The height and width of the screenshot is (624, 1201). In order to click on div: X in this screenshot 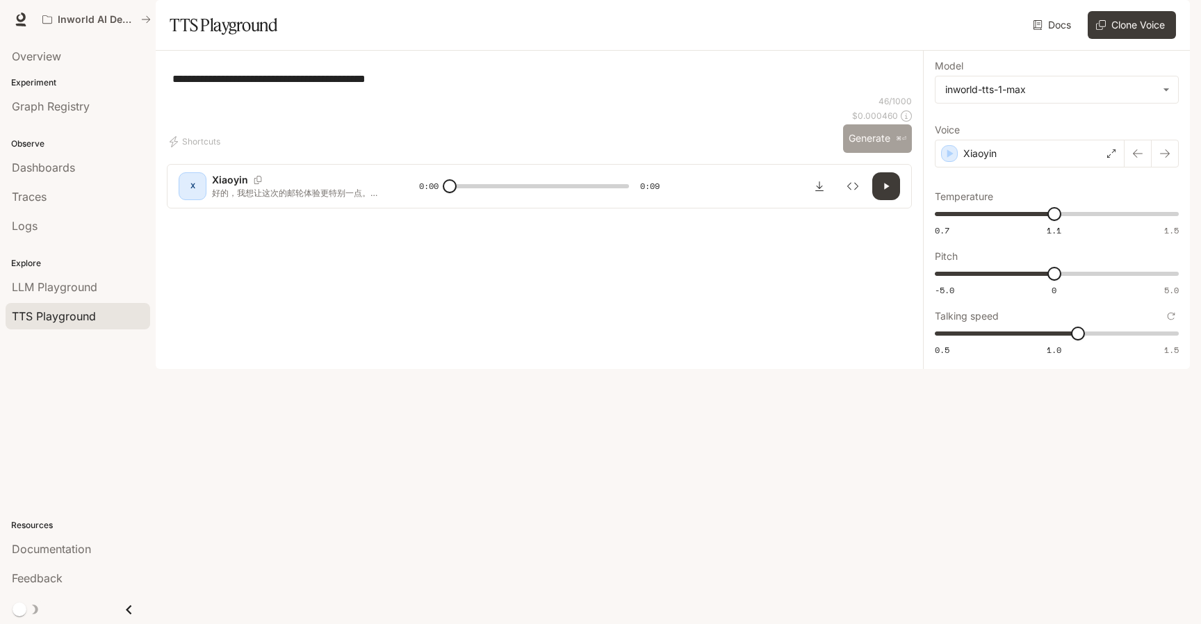, I will do `click(193, 186)`.